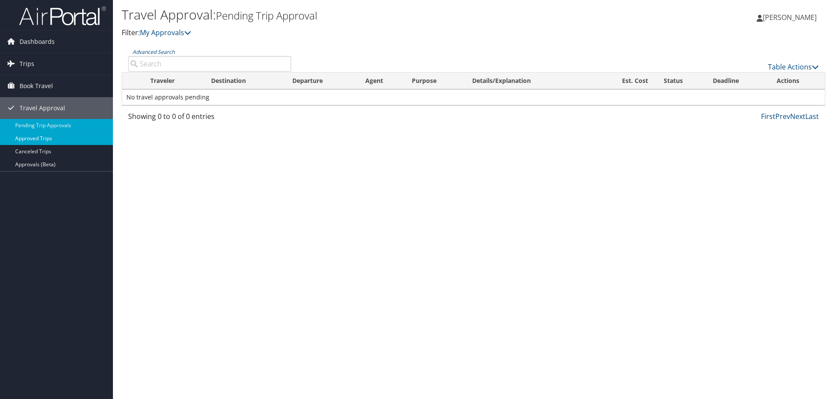 This screenshot has width=834, height=399. I want to click on th: Deadline: activate to sort column descending, so click(737, 81).